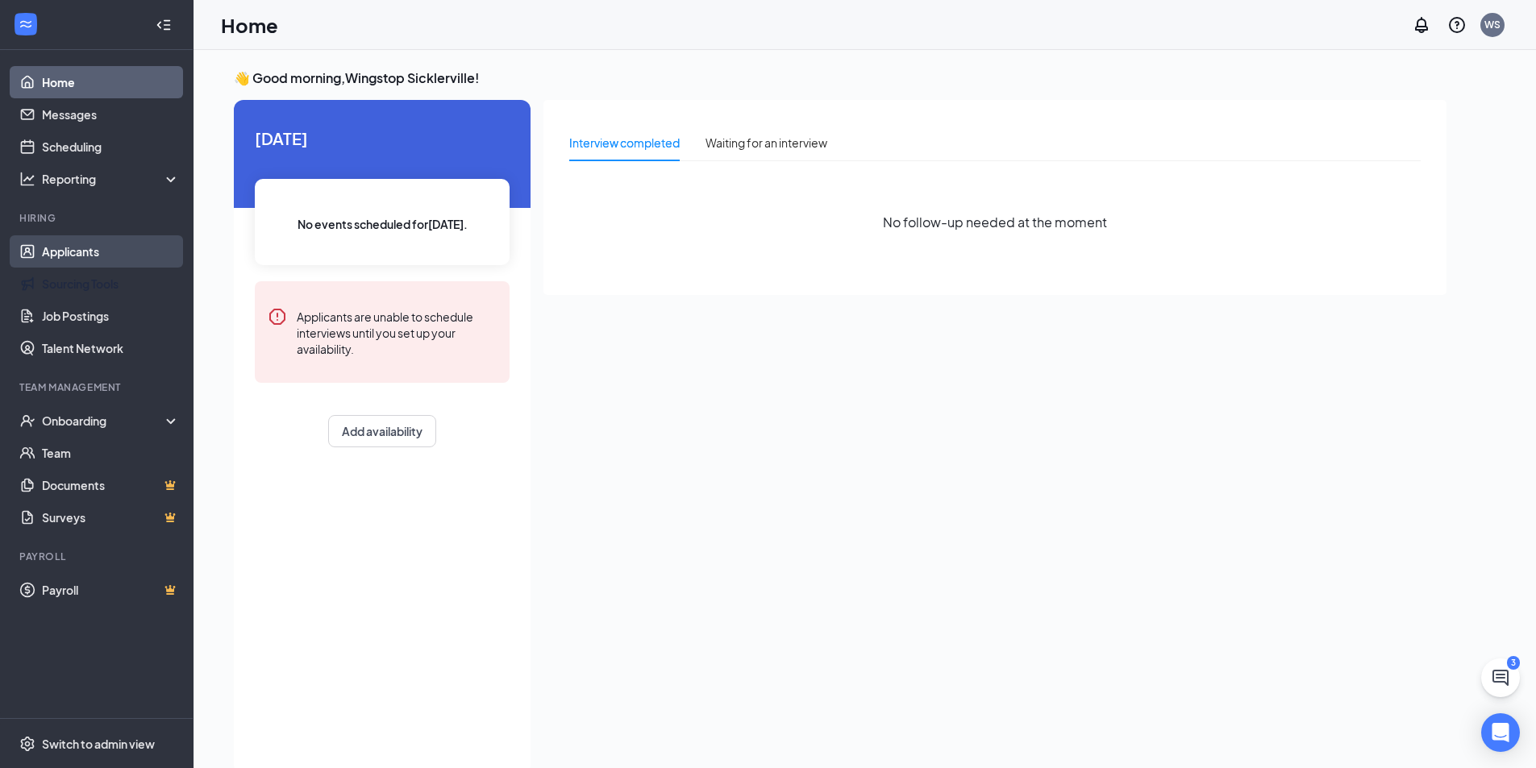 The image size is (1536, 768). Describe the element at coordinates (110, 485) in the screenshot. I see `a: DocumentsCrown` at that location.